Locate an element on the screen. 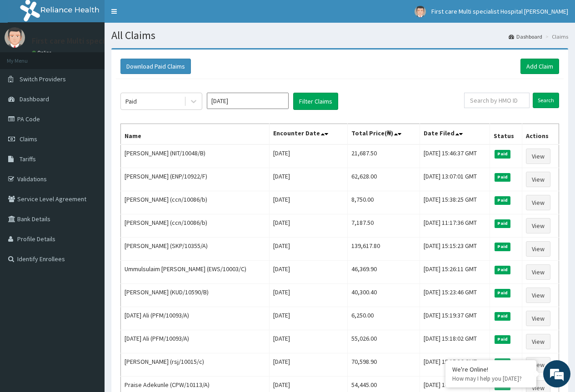 This screenshot has width=575, height=392. th: Status is located at coordinates (505, 134).